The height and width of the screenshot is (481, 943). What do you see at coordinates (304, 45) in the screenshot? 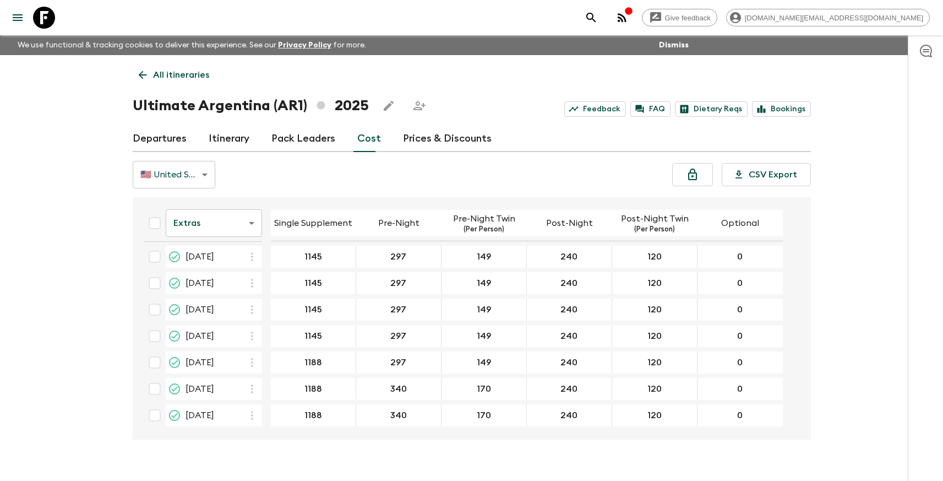
I see `a: Privacy Policy` at bounding box center [304, 45].